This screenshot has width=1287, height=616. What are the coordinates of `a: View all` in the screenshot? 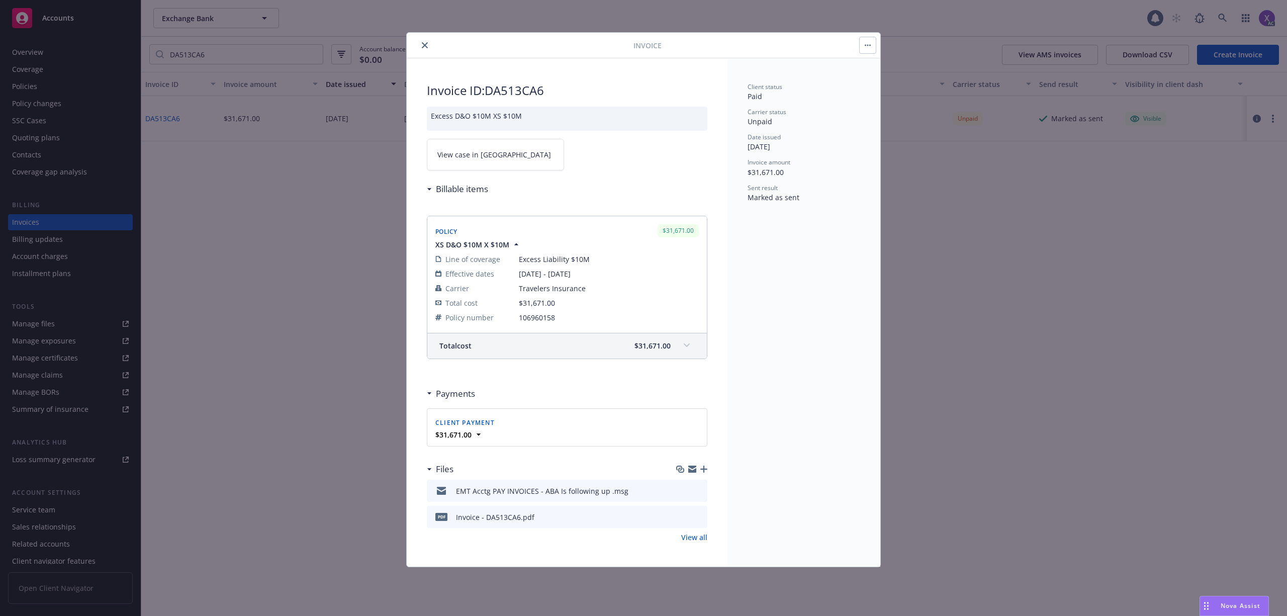 It's located at (694, 537).